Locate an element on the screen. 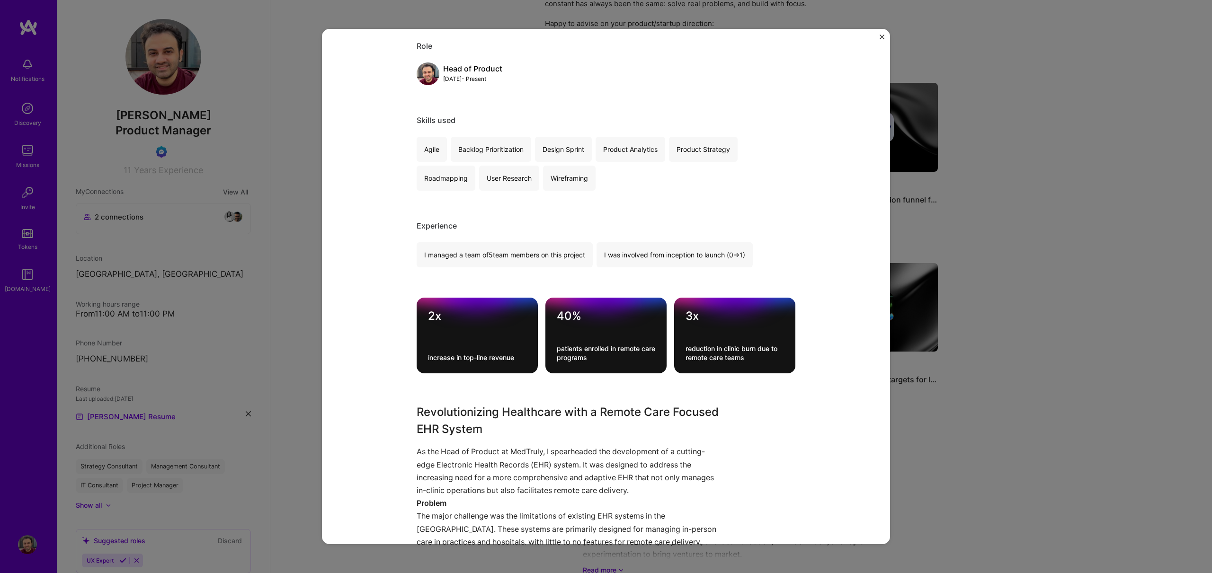  div: patients enrolled in remote care programs is located at coordinates (606, 353).